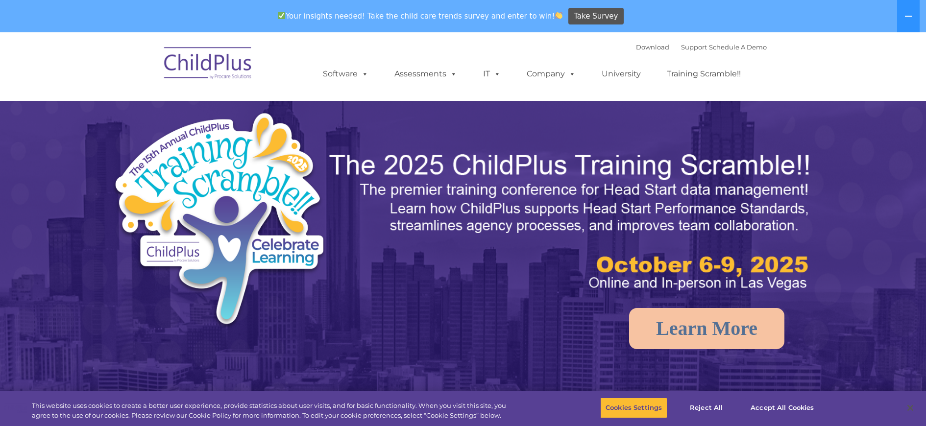 The height and width of the screenshot is (426, 926). What do you see at coordinates (551, 74) in the screenshot?
I see `a: Company` at bounding box center [551, 74].